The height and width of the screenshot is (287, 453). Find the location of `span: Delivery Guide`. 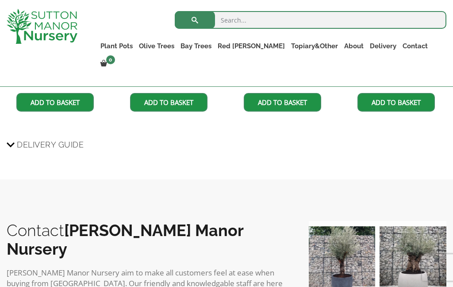

span: Delivery Guide is located at coordinates (50, 144).